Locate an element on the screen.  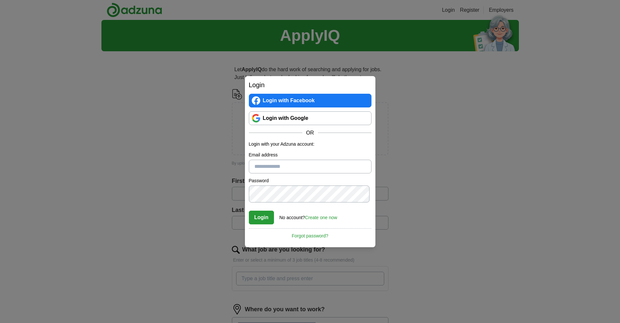
h2: Login is located at coordinates (310, 85).